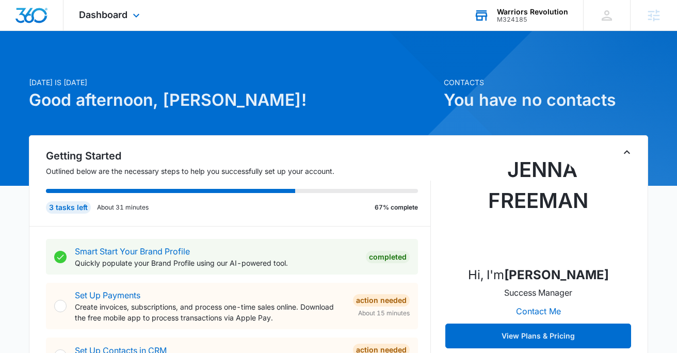 The image size is (677, 353). I want to click on span: About 15 minutes, so click(384, 313).